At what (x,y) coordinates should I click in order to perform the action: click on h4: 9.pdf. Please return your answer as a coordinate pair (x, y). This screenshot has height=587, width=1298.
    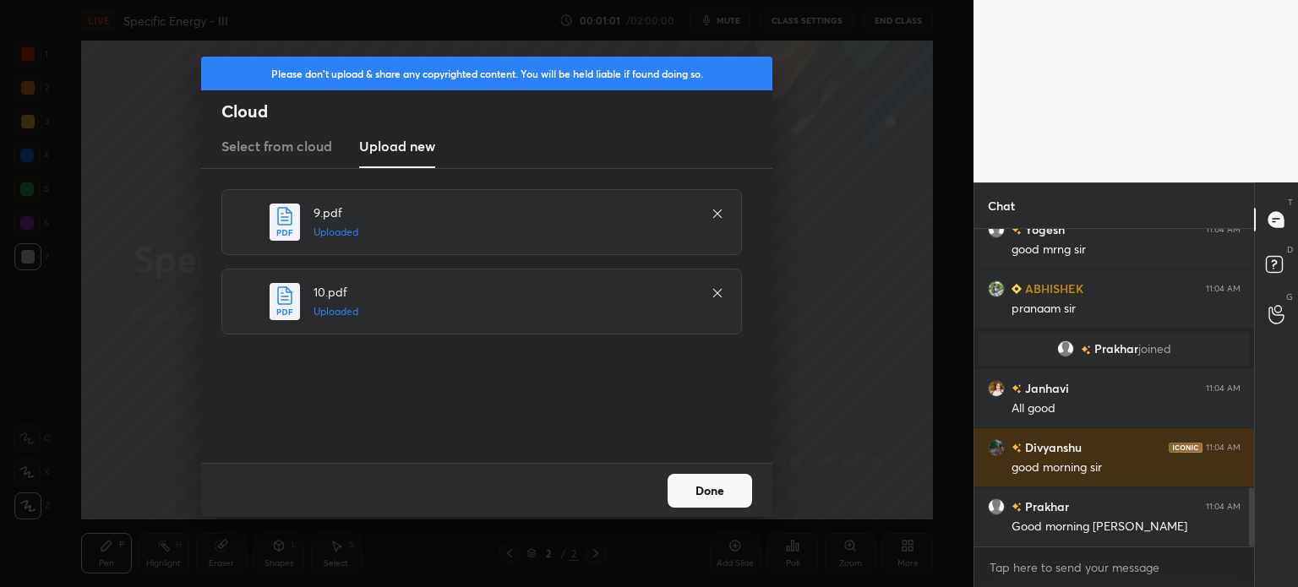
    Looking at the image, I should click on (504, 212).